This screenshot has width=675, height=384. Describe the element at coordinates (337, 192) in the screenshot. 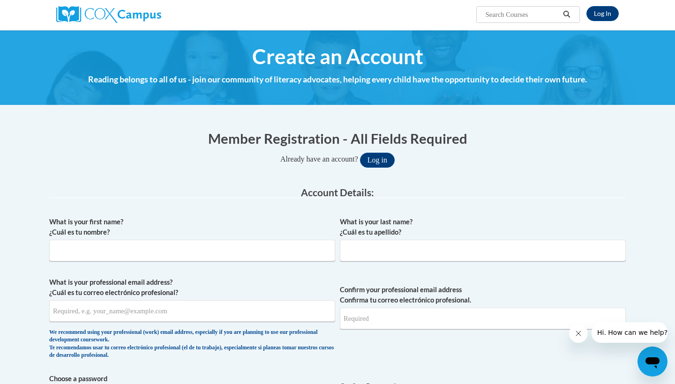

I see `span: Account Details:` at that location.